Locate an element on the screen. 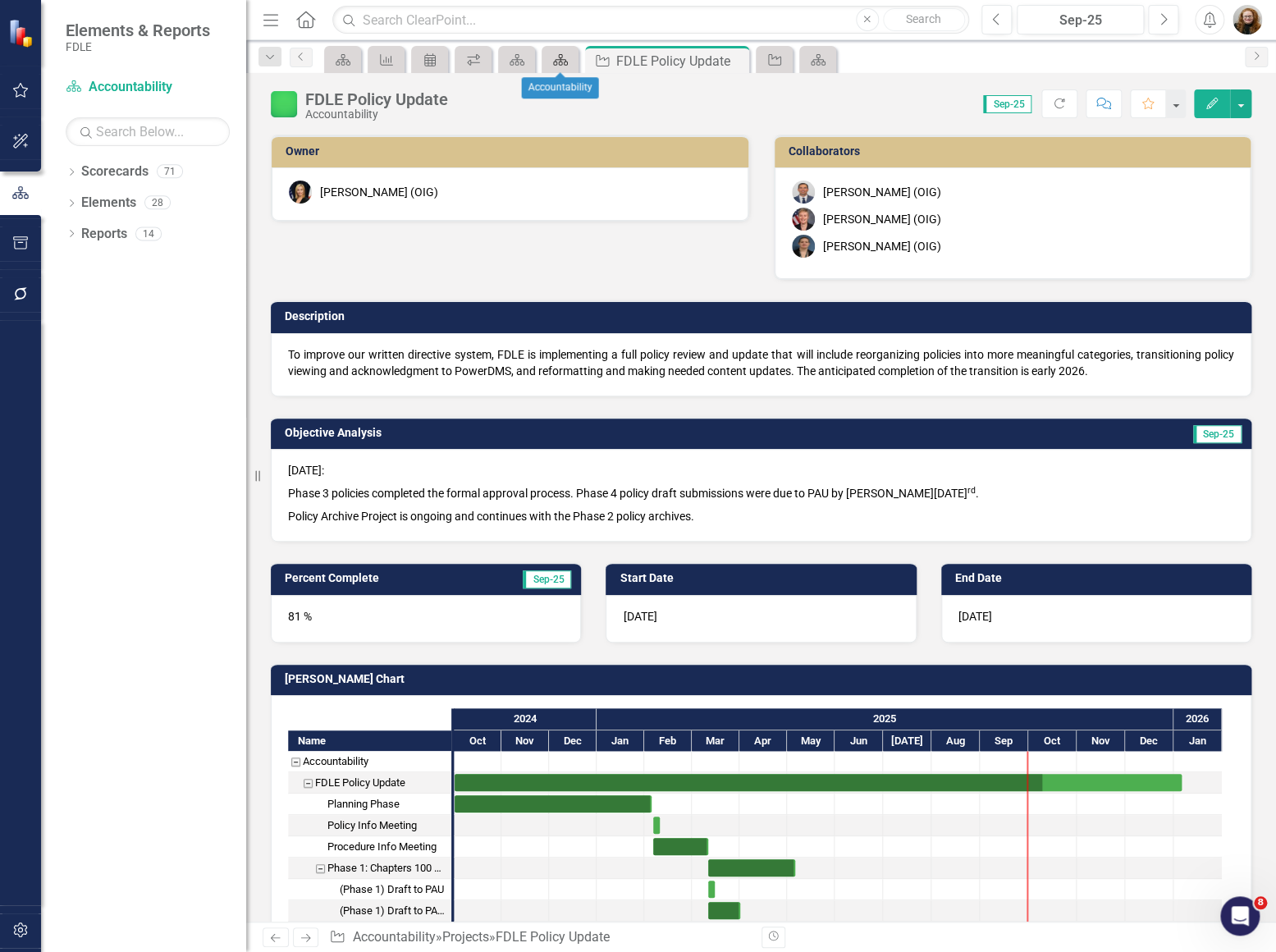  img: John Nedeau is located at coordinates (803, 192).